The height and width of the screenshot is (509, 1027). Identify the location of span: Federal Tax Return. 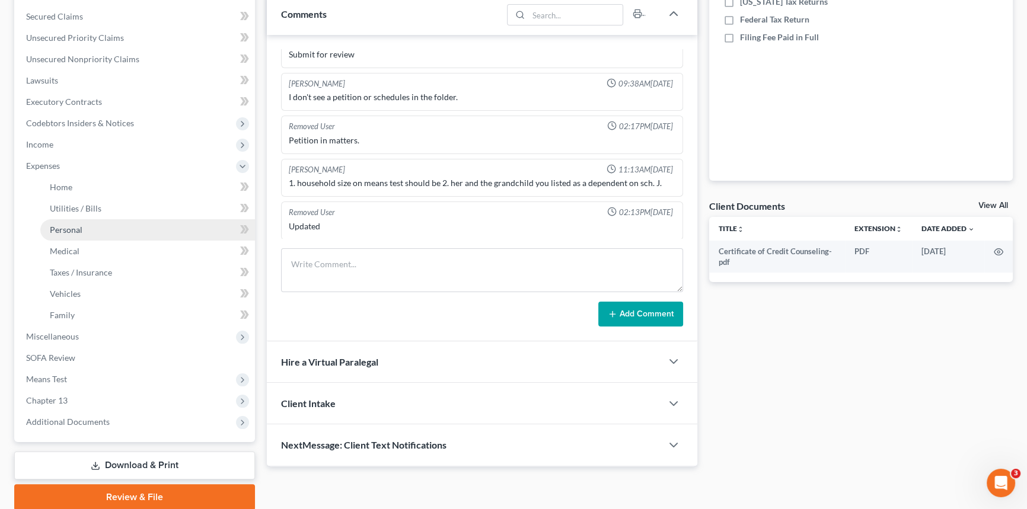
(775, 20).